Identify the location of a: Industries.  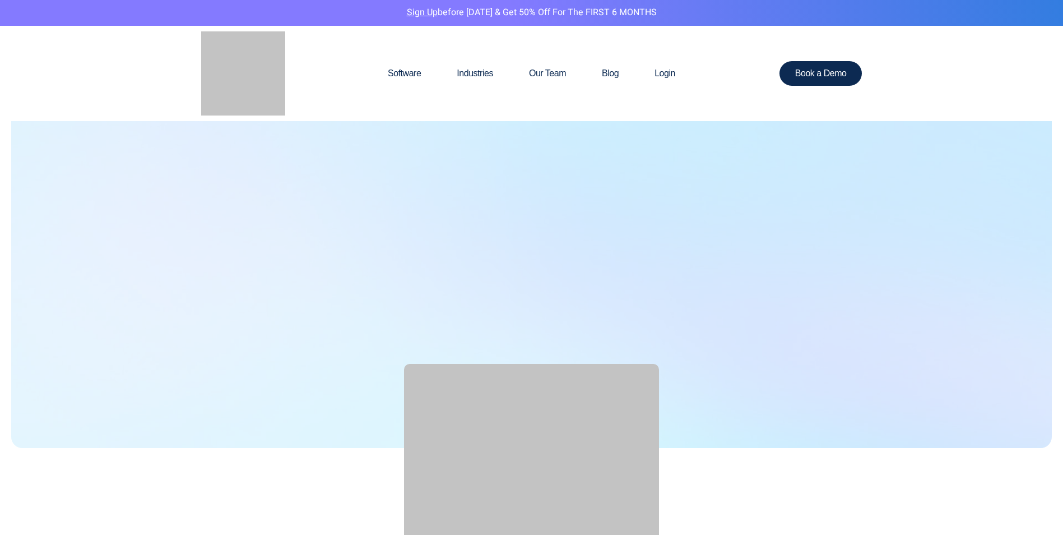
(475, 73).